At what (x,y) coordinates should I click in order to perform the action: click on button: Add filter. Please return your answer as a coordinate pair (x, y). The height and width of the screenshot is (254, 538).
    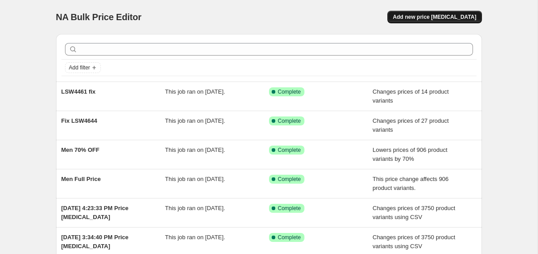
    Looking at the image, I should click on (83, 68).